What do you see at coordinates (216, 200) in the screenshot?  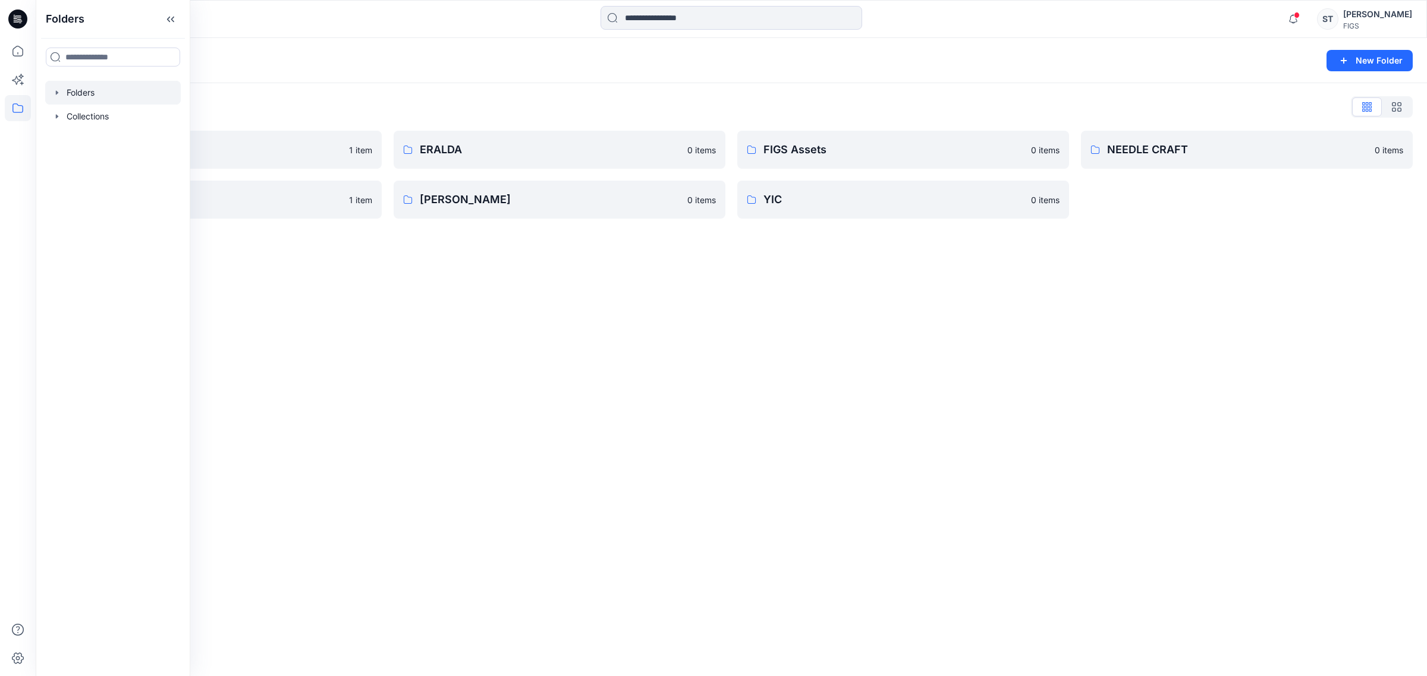 I see `a: Q1 2027 3D Submits1 item` at bounding box center [216, 200].